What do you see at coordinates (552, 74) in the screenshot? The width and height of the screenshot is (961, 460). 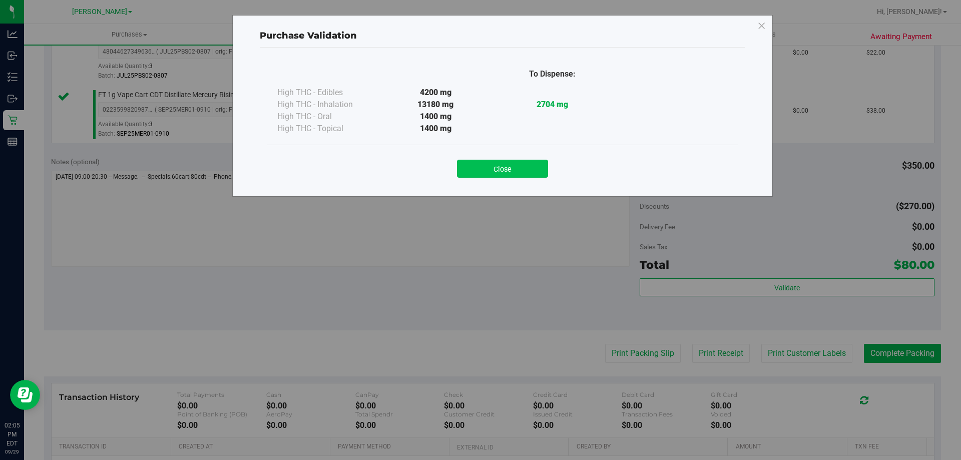 I see `div: To Dispense:` at bounding box center [552, 74].